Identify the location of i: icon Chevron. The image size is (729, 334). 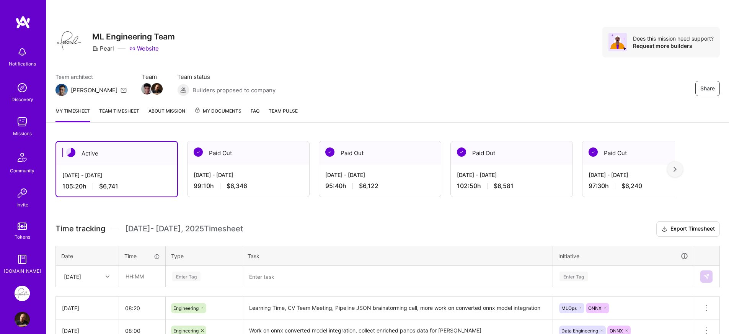
(107, 276).